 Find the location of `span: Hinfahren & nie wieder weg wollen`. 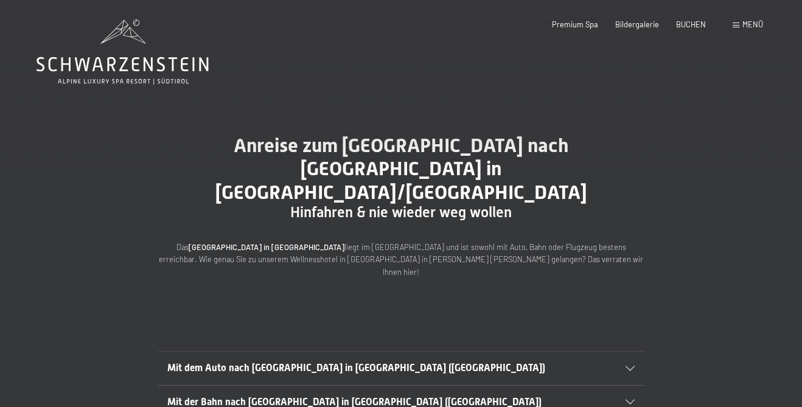

span: Hinfahren & nie wieder weg wollen is located at coordinates (401, 212).